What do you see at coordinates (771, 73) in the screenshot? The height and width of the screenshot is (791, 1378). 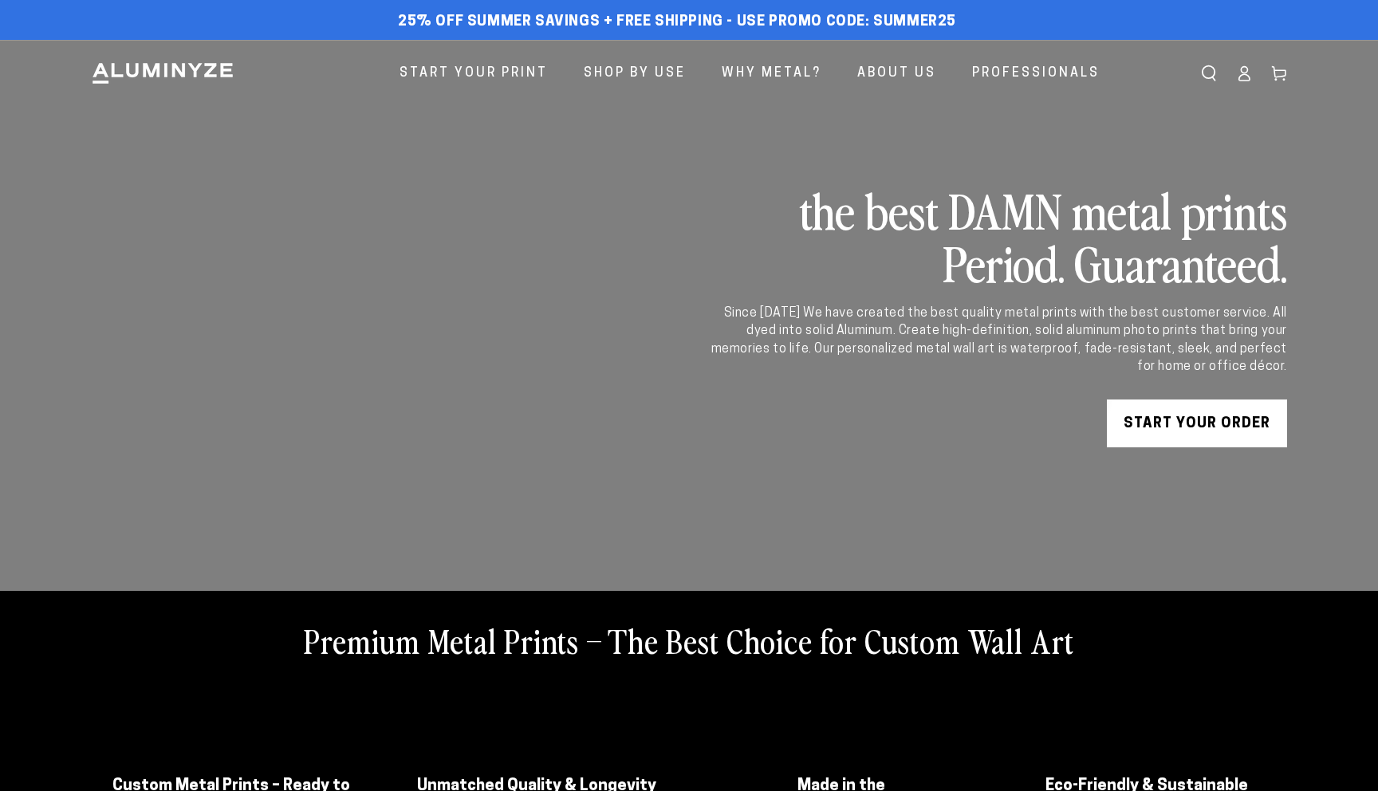 I see `span: Why Metal?` at bounding box center [771, 73].